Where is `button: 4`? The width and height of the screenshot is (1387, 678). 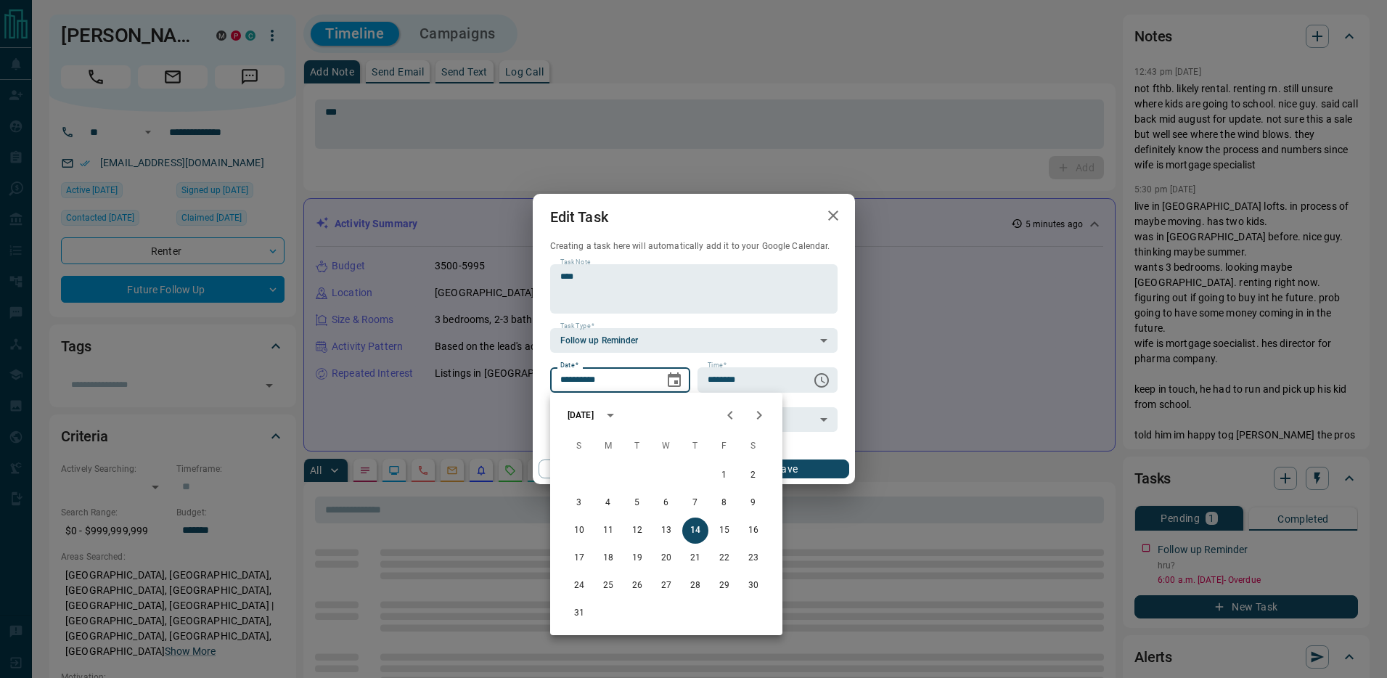
button: 4 is located at coordinates (608, 503).